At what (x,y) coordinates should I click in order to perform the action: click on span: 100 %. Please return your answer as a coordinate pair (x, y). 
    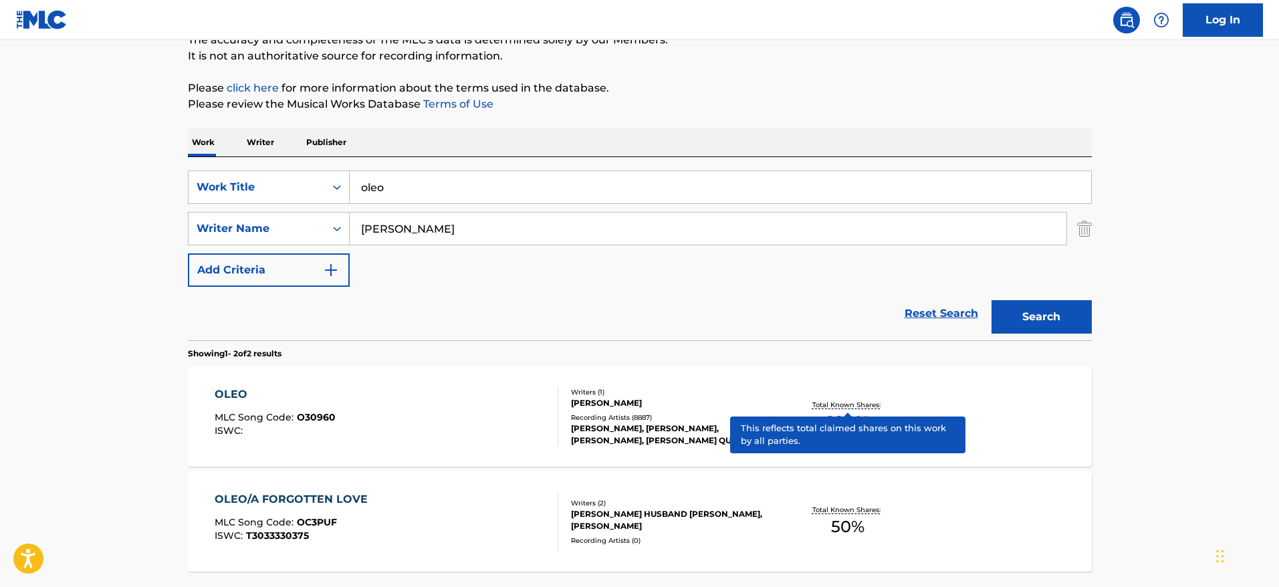
    Looking at the image, I should click on (848, 422).